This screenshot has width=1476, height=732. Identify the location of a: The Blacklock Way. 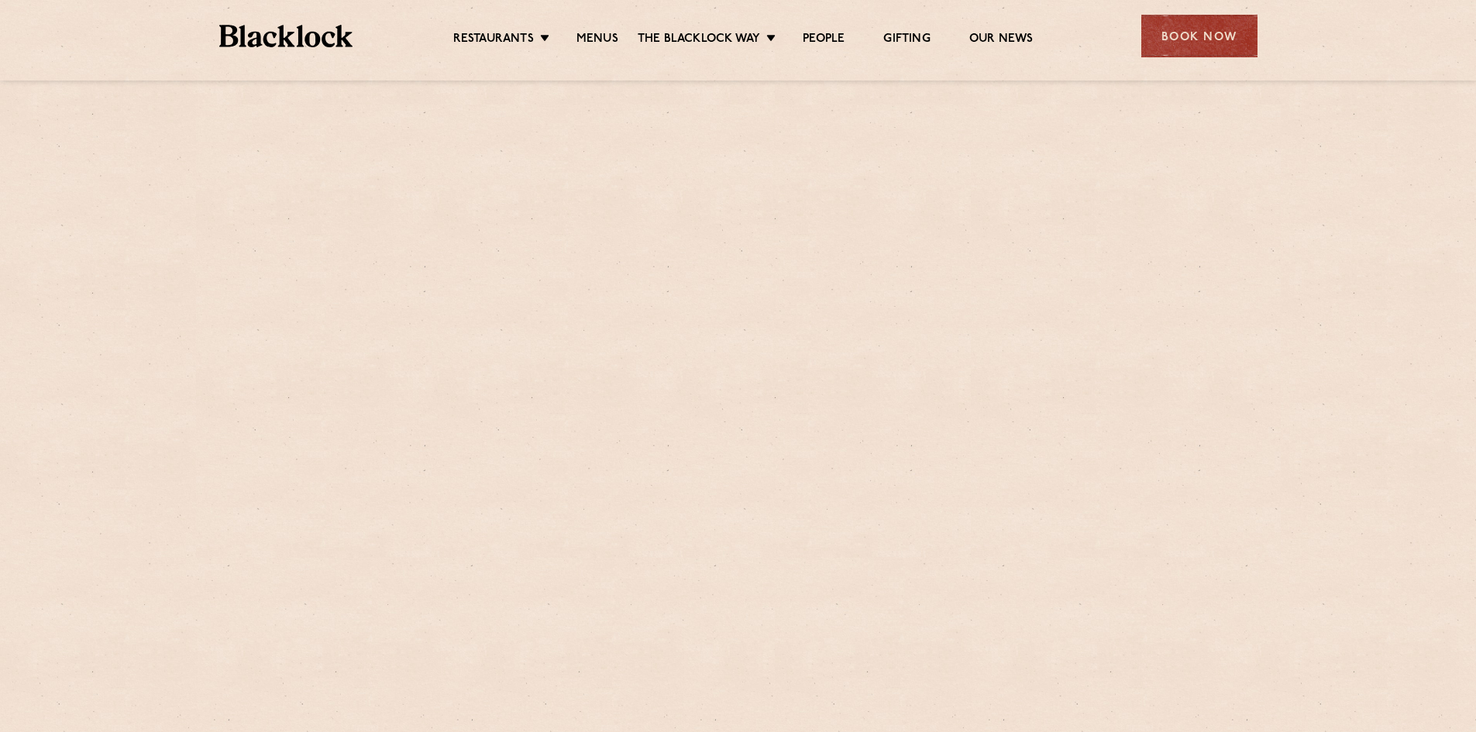
(699, 40).